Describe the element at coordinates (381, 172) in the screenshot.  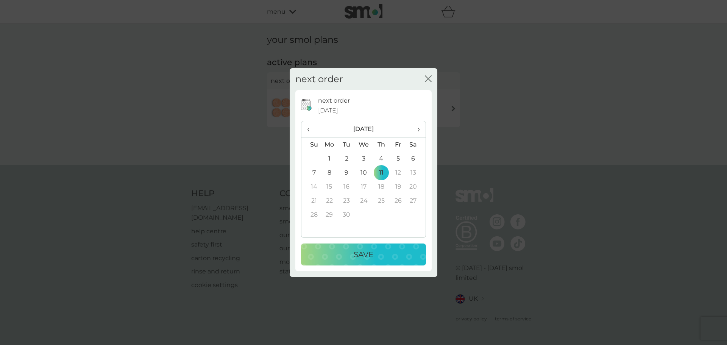
I see `td: 11` at that location.